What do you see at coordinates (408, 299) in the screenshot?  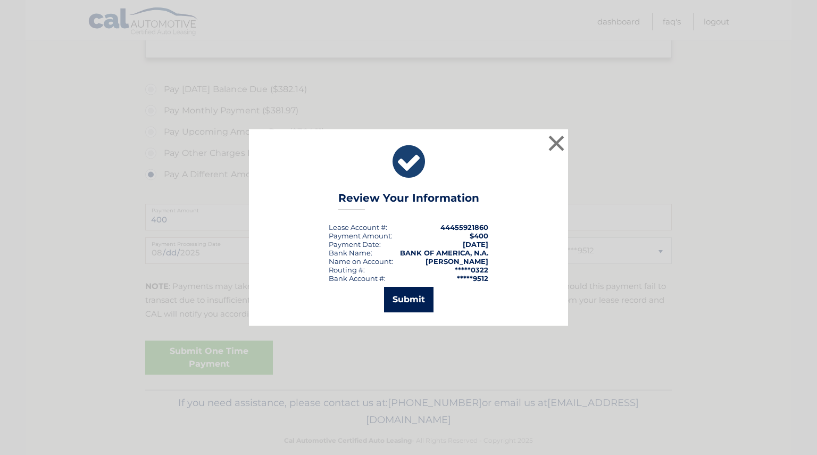 I see `button: Submit` at bounding box center [408, 299].